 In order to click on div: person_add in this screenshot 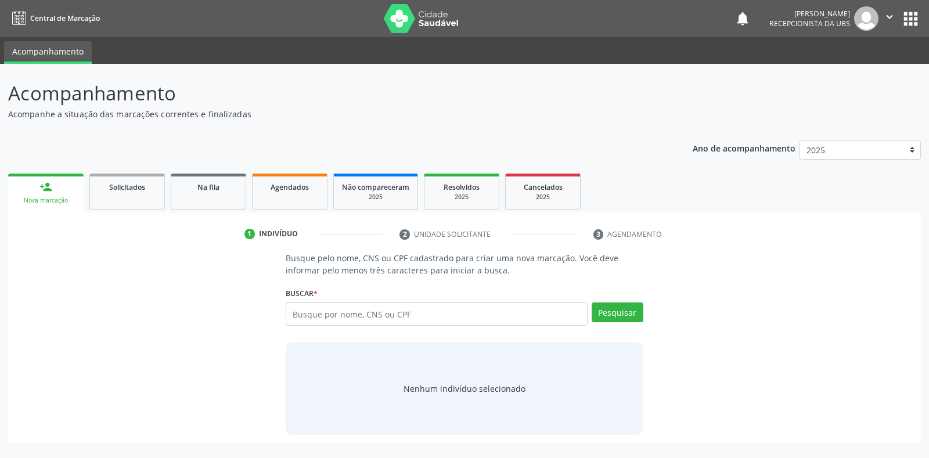, I will do `click(46, 187)`.